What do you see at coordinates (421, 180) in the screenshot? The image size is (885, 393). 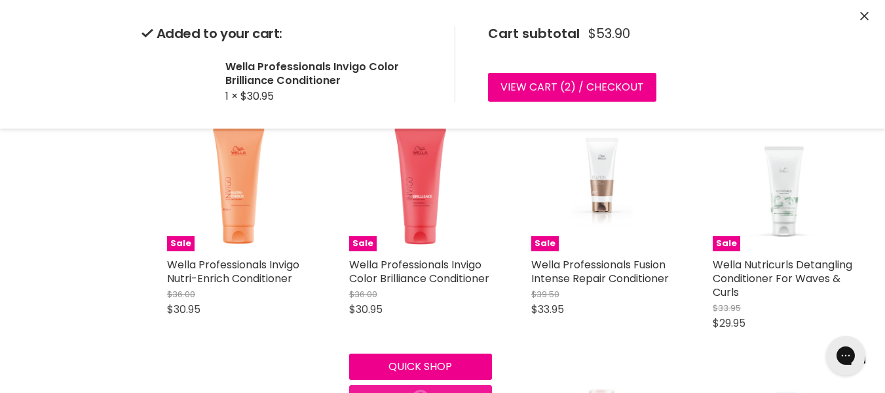 I see `img: Wella Professionals Invigo Color Brilliance Conditioner` at bounding box center [421, 180].